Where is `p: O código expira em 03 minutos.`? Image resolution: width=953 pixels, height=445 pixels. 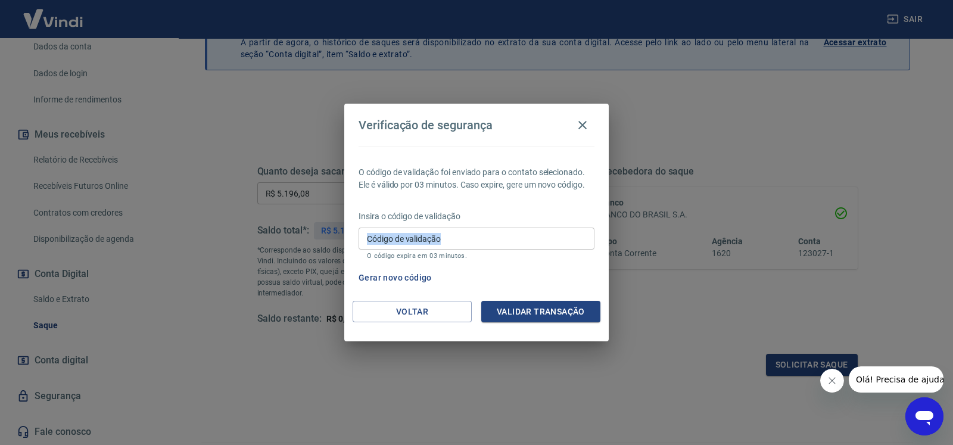 p: O código expira em 03 minutos. is located at coordinates (477, 256).